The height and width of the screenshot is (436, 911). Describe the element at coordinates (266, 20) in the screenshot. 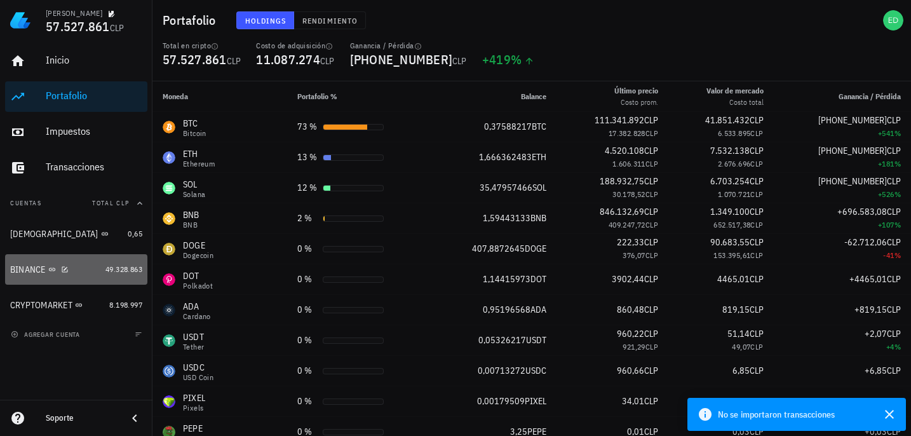

I see `span: Holdings` at that location.